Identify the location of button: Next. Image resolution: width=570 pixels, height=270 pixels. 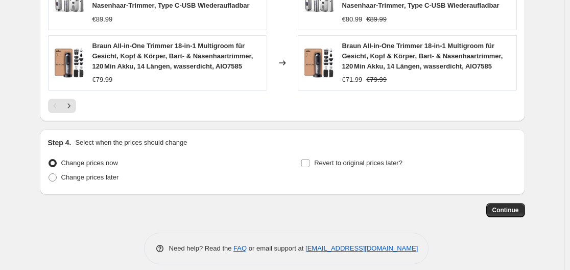
(69, 106).